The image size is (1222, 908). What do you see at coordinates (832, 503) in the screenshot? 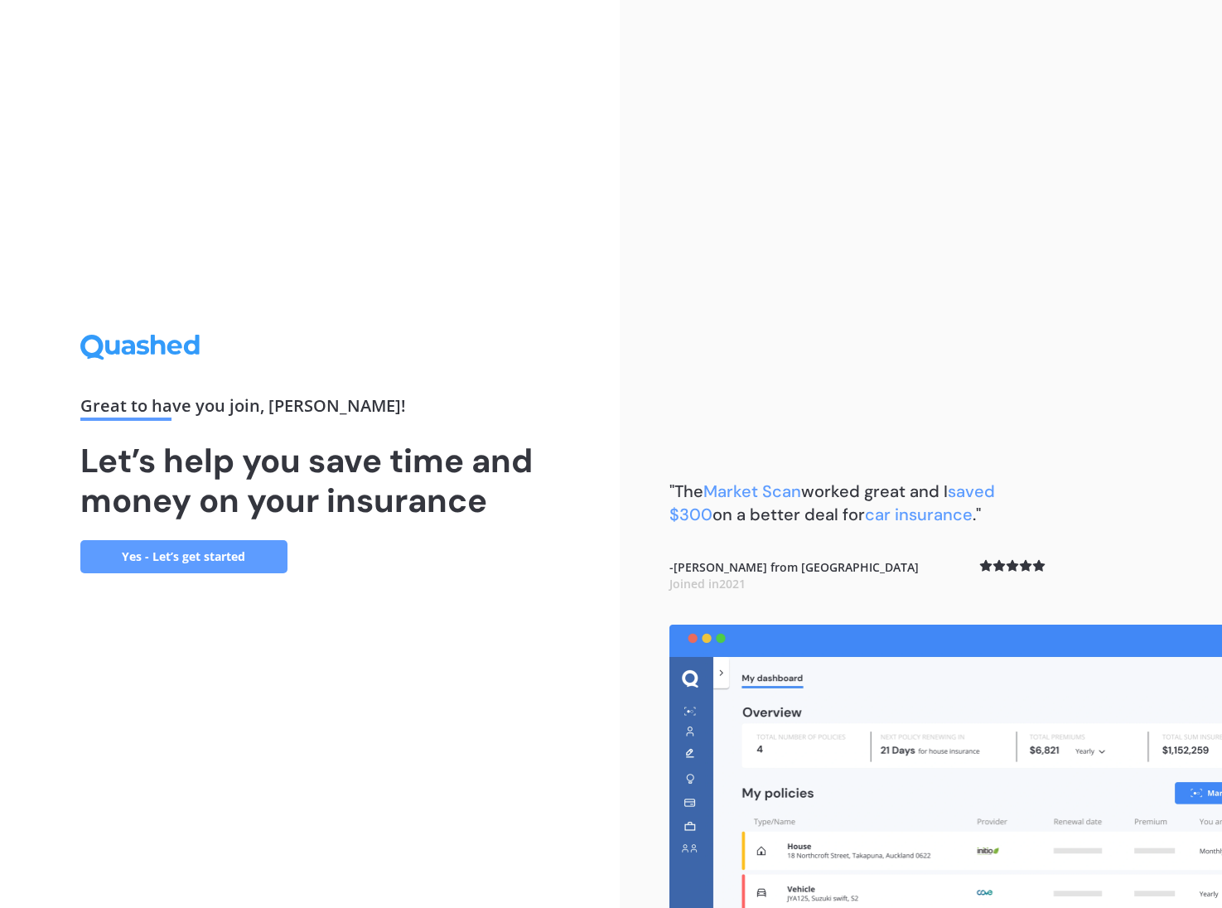
I see `b: "The worked great and I on a better deal for ."` at bounding box center [832, 503].